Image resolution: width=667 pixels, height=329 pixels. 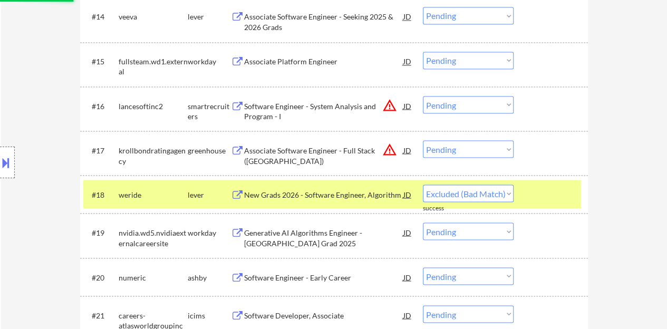 What do you see at coordinates (101, 315) in the screenshot?
I see `div: #21` at bounding box center [101, 315].